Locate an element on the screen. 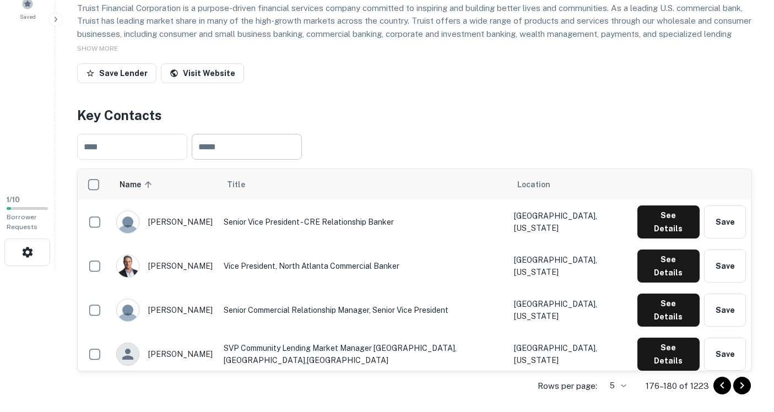 The height and width of the screenshot is (412, 774). th: Name is located at coordinates (164, 184).